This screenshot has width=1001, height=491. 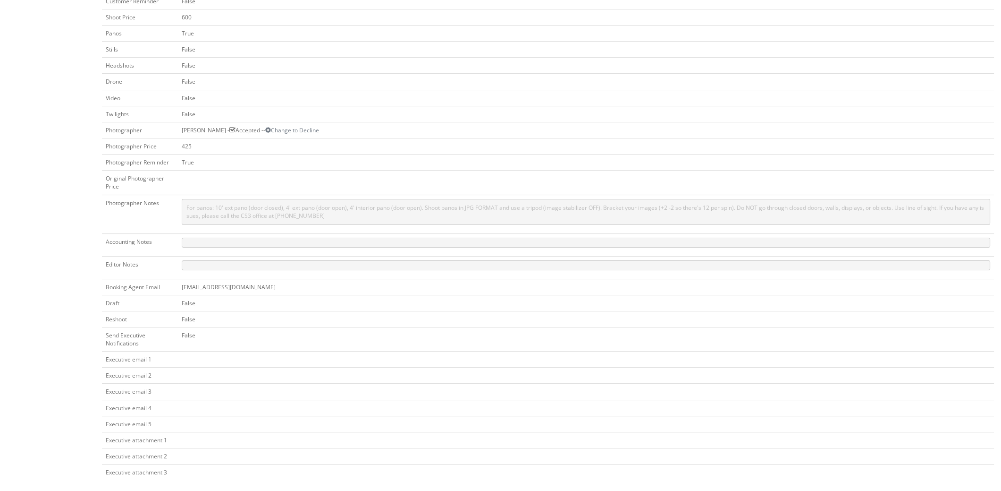 I want to click on pre: For panos: 10' ext pano (door closed), 4' ext pano (door open), 4' interior pano (door open). Sho..., so click(x=586, y=212).